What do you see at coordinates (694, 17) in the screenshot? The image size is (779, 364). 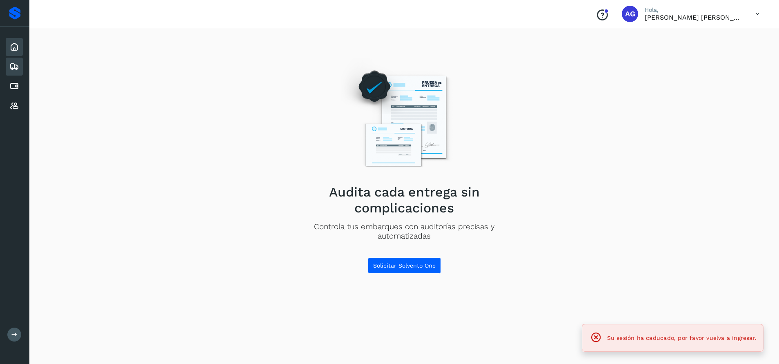 I see `p: Abigail Gonzalez Leon` at bounding box center [694, 17].